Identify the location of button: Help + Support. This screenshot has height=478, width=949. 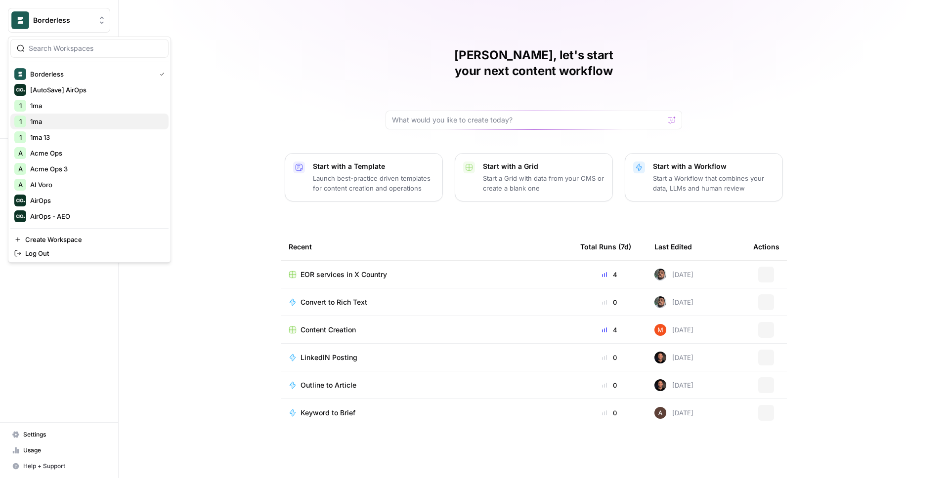
(59, 466).